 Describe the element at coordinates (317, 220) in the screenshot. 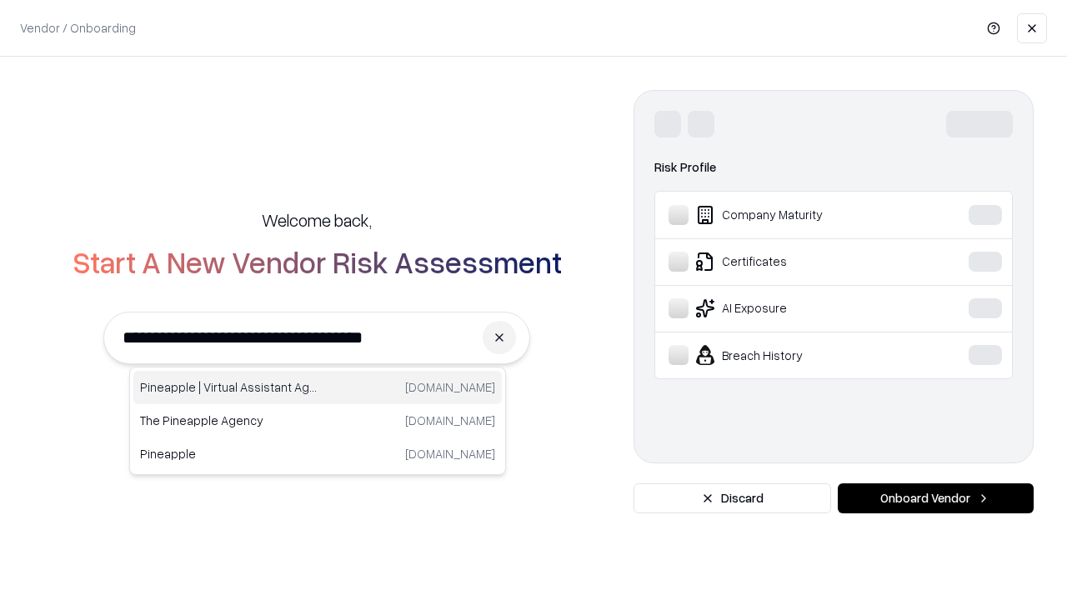

I see `h5: Welcome back,` at that location.